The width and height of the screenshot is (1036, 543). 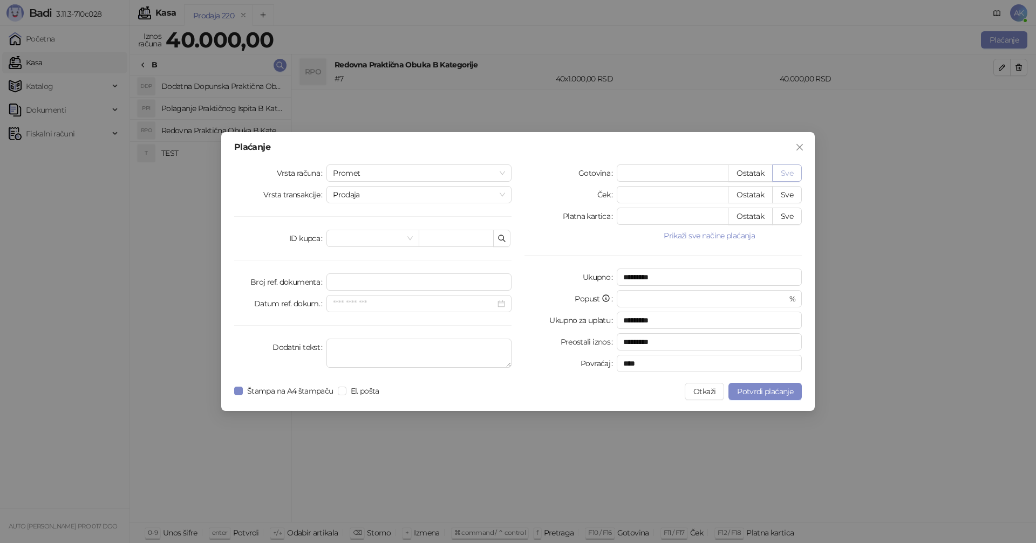 What do you see at coordinates (588, 342) in the screenshot?
I see `label: Preostali iznos` at bounding box center [588, 342].